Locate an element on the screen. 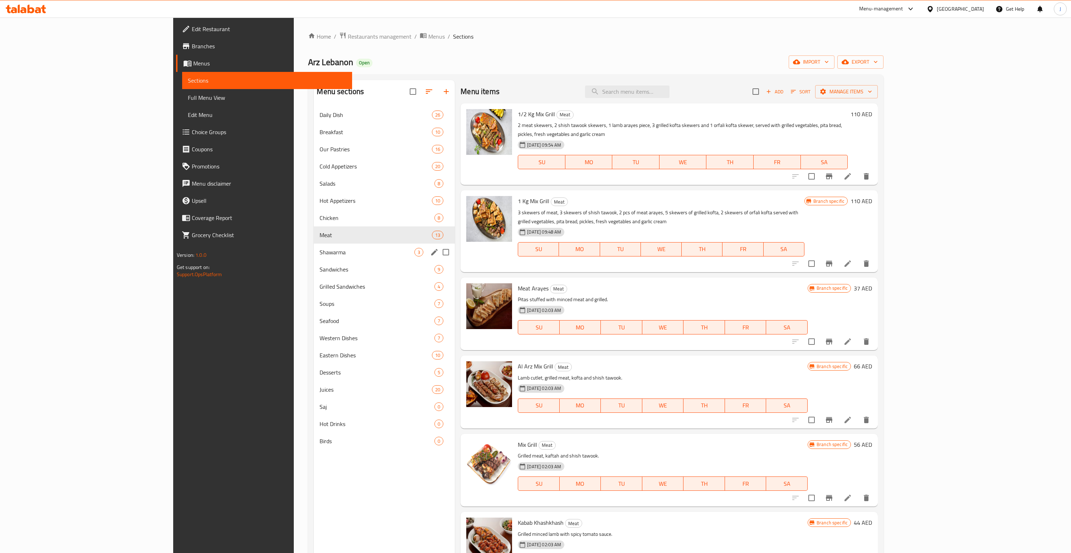  p: 2 meat skewers, 2 shish tawook skewers, 1 lamb arayes piece, 3 grilled kofta skewers and 1 orfali... is located at coordinates (683, 130).